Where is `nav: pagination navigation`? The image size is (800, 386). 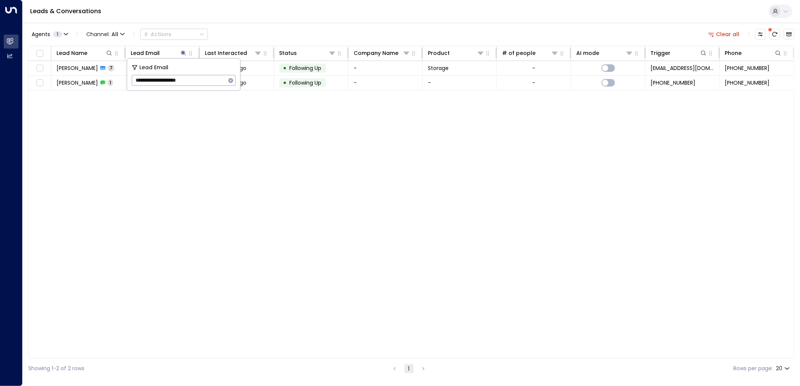 nav: pagination navigation is located at coordinates (409, 369).